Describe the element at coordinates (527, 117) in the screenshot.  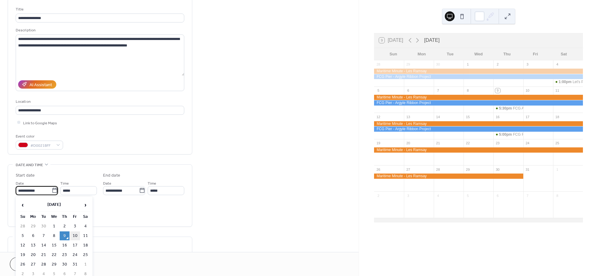
I see `div: 17` at that location.